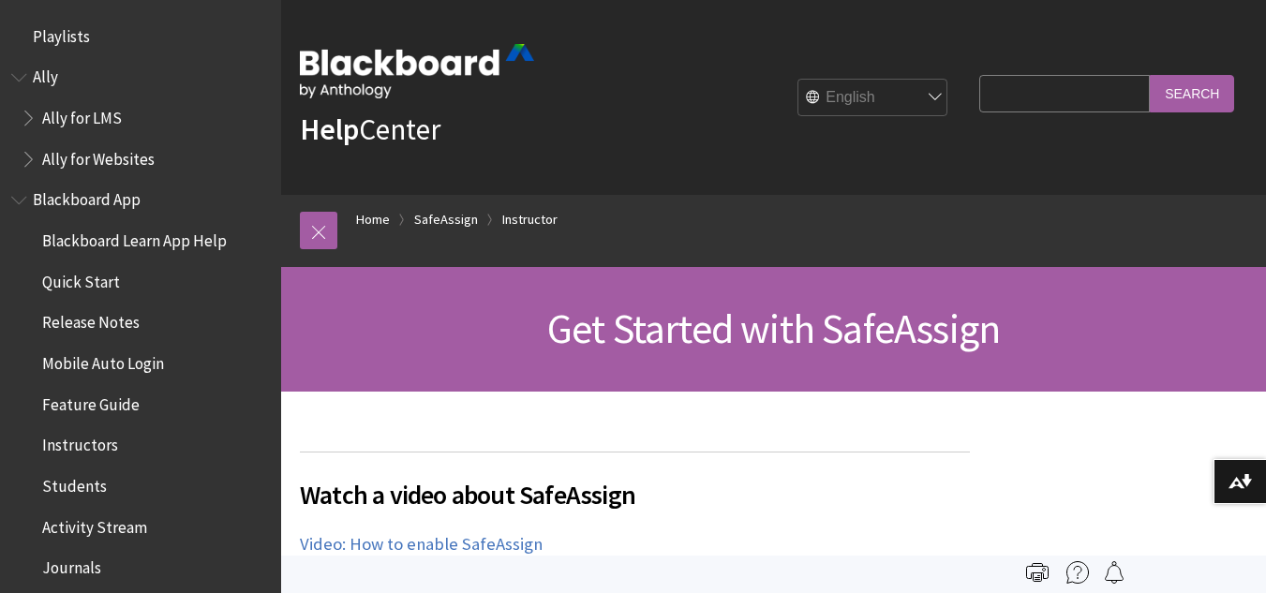 The height and width of the screenshot is (593, 1266). Describe the element at coordinates (141, 118) in the screenshot. I see `nav: Book outline for Anthology Ally Help` at that location.